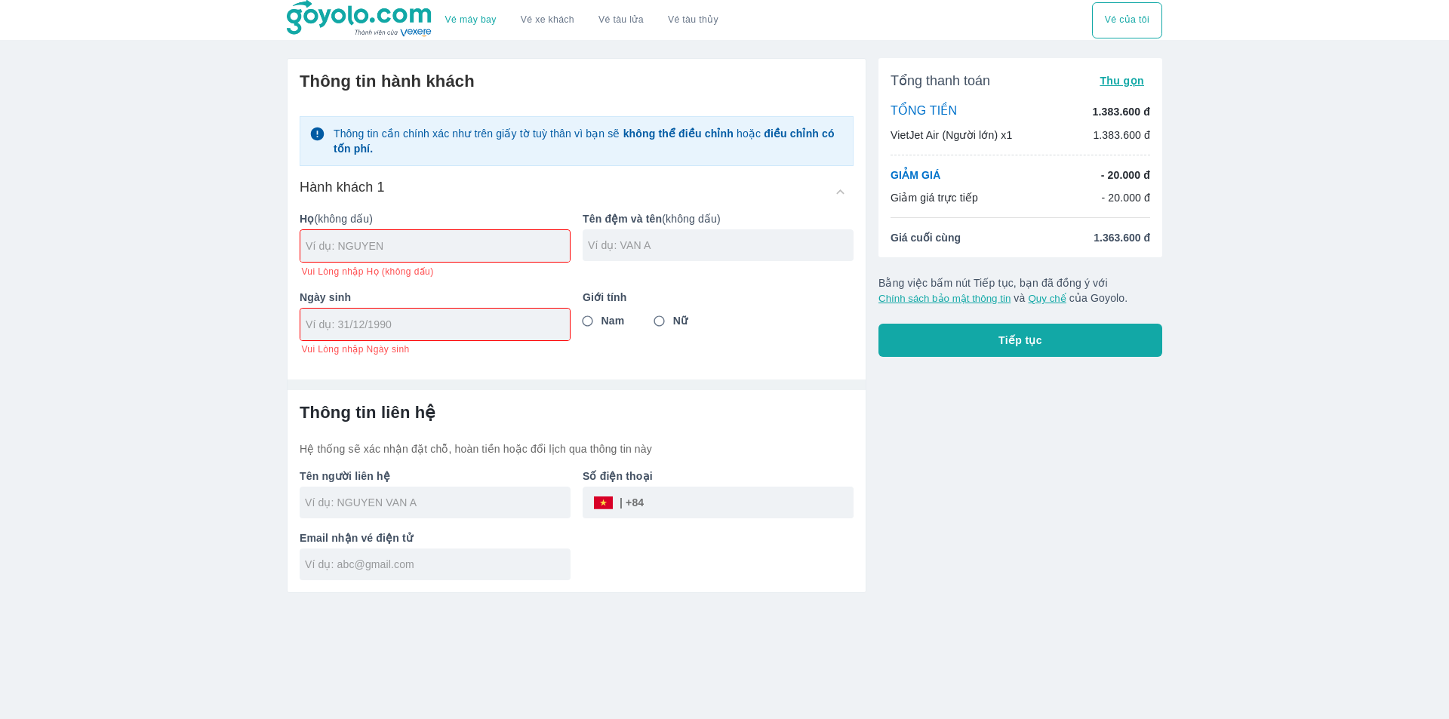  I want to click on p: Giảm giá trực tiếp, so click(934, 198).